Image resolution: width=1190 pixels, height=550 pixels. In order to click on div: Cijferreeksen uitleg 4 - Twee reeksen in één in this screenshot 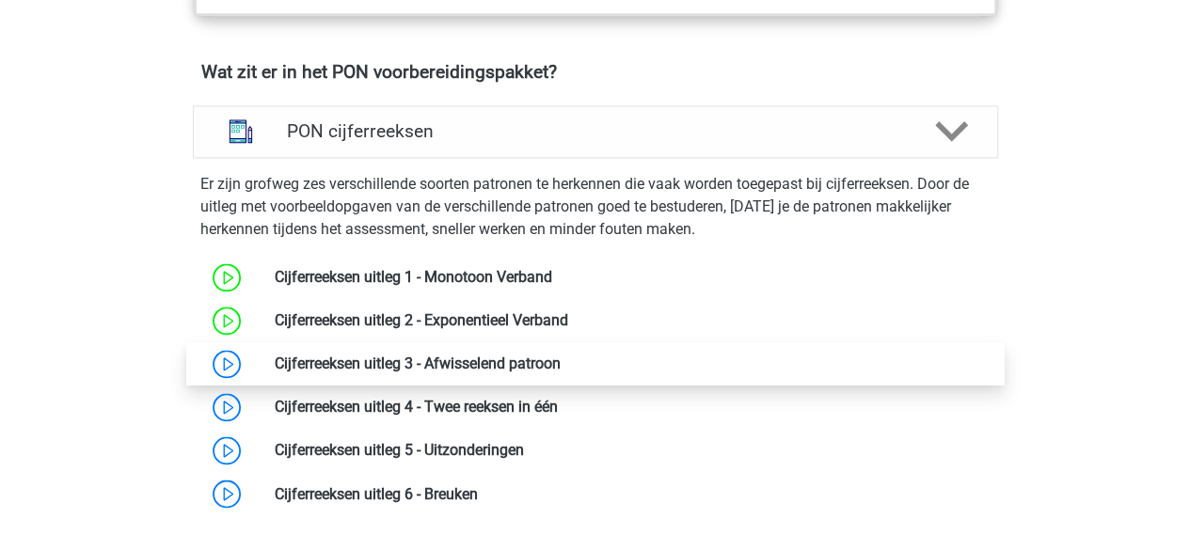, I will do `click(628, 407)`.